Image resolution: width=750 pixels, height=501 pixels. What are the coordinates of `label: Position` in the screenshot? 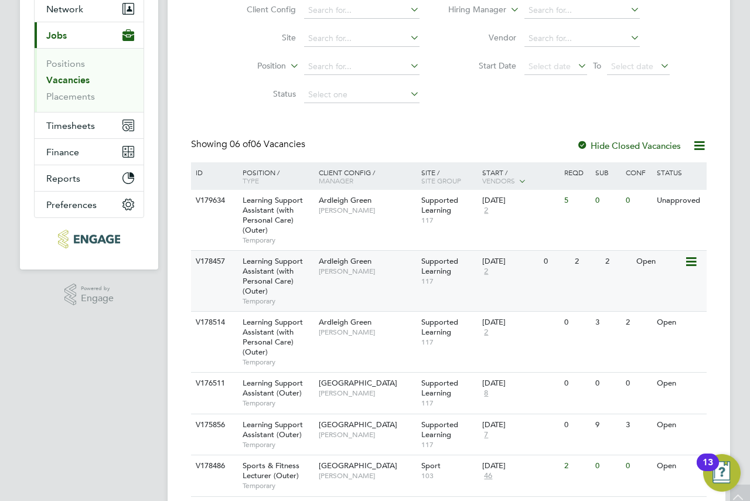 It's located at (252, 66).